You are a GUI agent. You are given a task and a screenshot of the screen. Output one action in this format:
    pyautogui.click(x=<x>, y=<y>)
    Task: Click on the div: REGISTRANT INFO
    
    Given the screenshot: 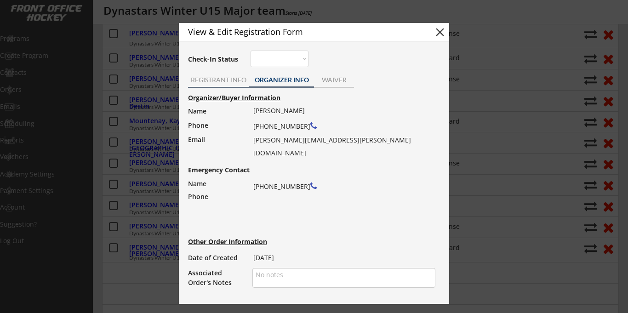 What is the action you would take?
    pyautogui.click(x=219, y=80)
    